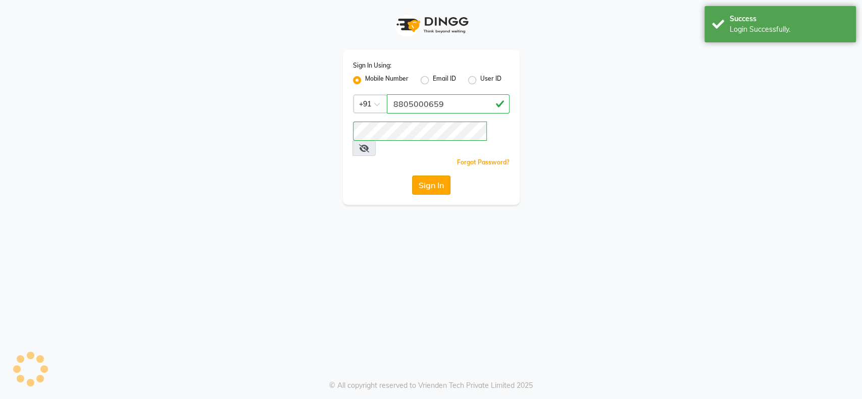 This screenshot has width=862, height=399. What do you see at coordinates (444, 80) in the screenshot?
I see `label: Email ID` at bounding box center [444, 80].